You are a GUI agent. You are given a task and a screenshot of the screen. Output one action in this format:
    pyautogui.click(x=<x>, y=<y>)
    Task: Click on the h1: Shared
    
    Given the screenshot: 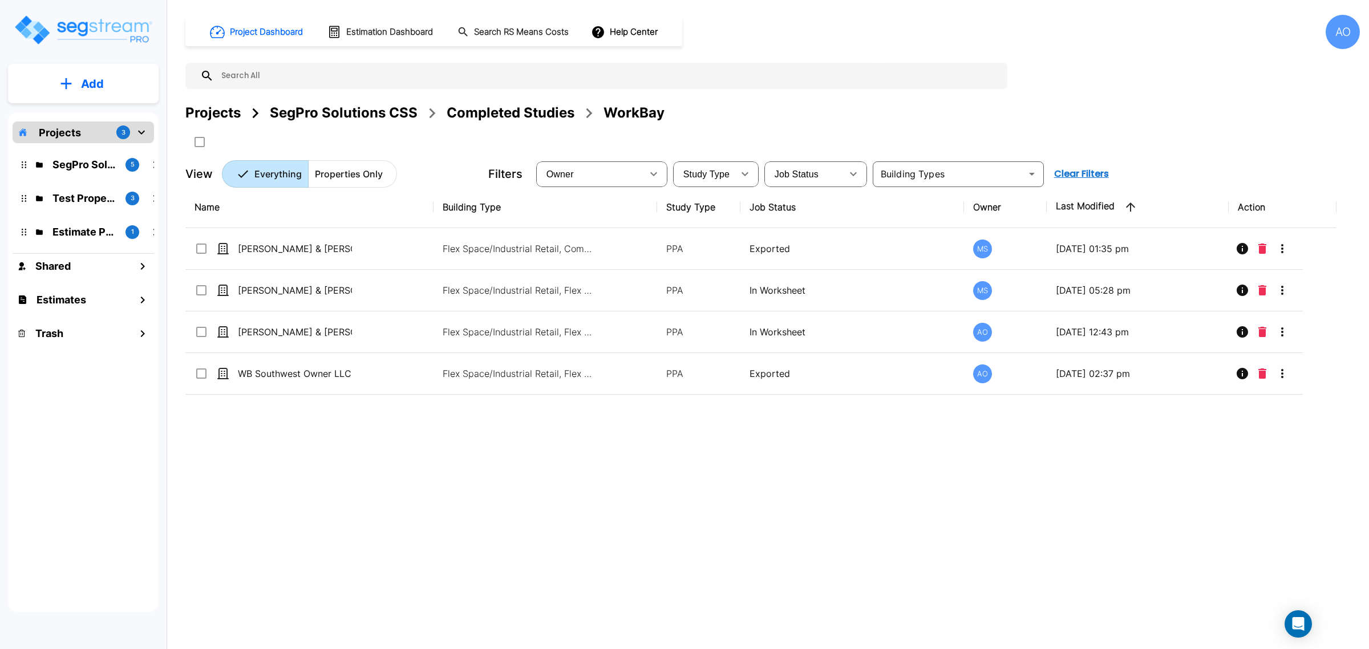 What is the action you would take?
    pyautogui.click(x=53, y=266)
    